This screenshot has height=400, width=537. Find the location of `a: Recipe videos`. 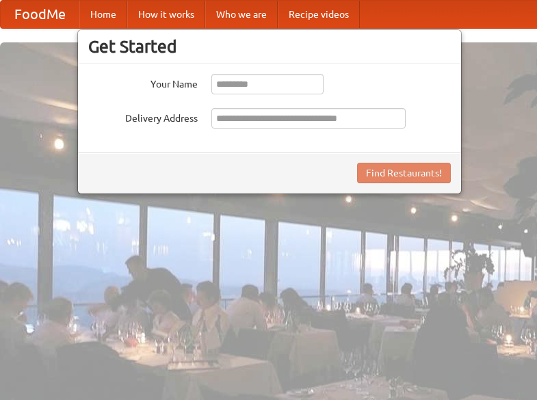

a: Recipe videos is located at coordinates (319, 14).